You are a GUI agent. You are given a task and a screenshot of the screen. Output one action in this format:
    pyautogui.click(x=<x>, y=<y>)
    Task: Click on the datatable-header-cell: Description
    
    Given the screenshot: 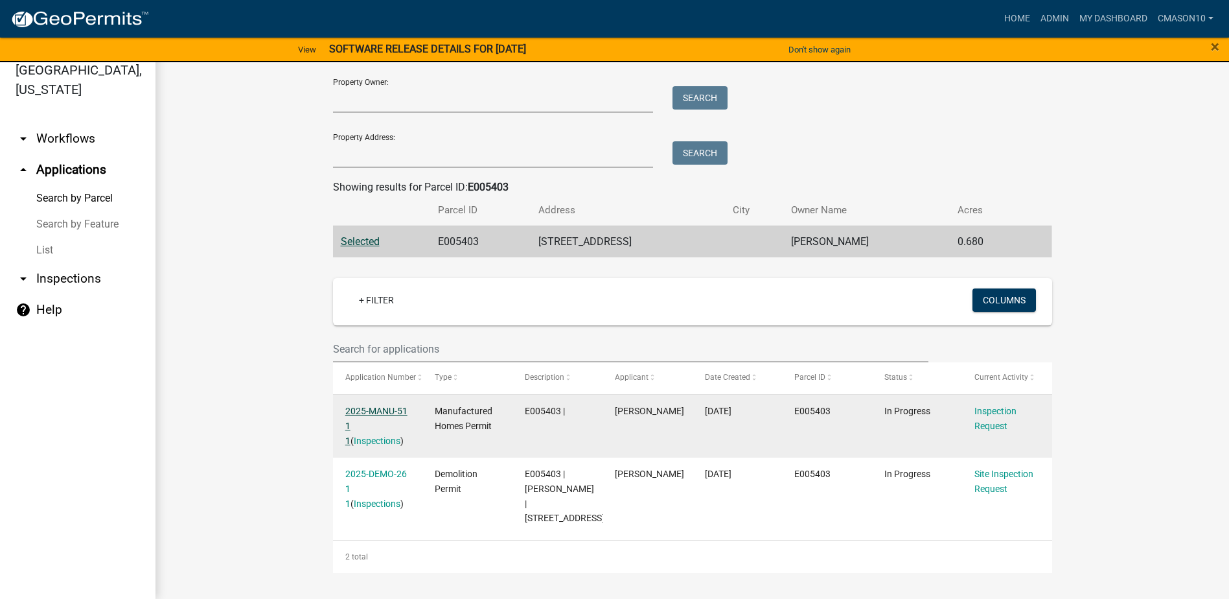 What is the action you would take?
    pyautogui.click(x=557, y=378)
    